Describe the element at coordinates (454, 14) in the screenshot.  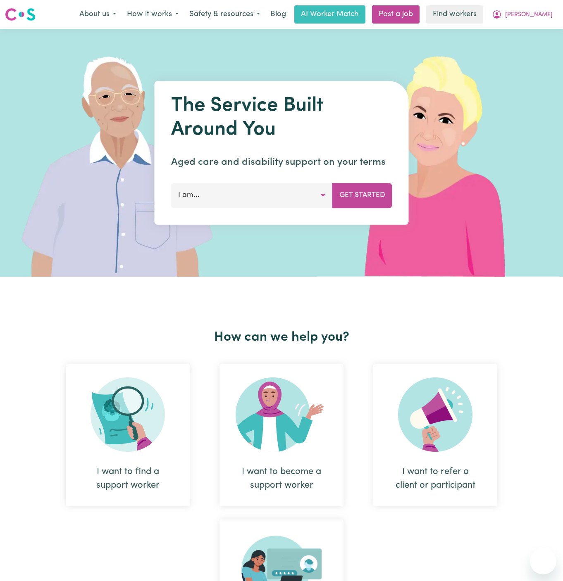
I see `a: Find workers` at that location.